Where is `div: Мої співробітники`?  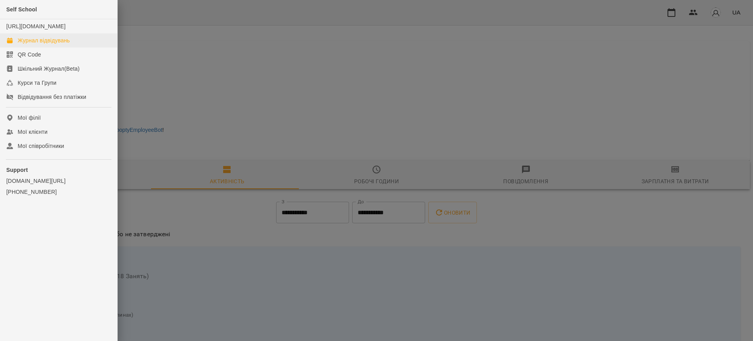
div: Мої співробітники is located at coordinates (41, 146).